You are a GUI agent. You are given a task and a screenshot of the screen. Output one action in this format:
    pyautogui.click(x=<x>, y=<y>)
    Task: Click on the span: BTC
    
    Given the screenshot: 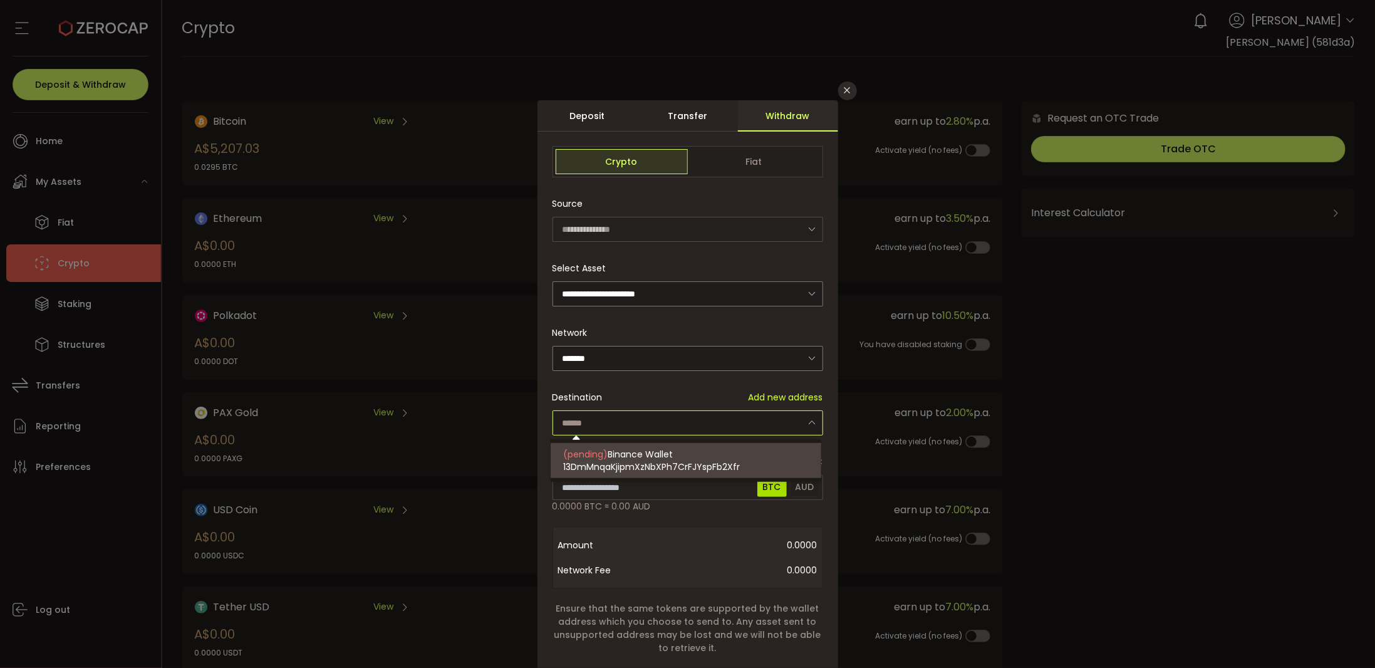 What is the action you would take?
    pyautogui.click(x=772, y=487)
    